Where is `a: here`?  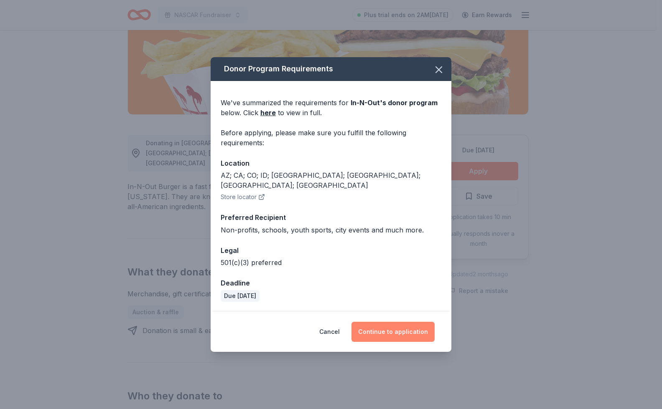
a: here is located at coordinates (268, 113).